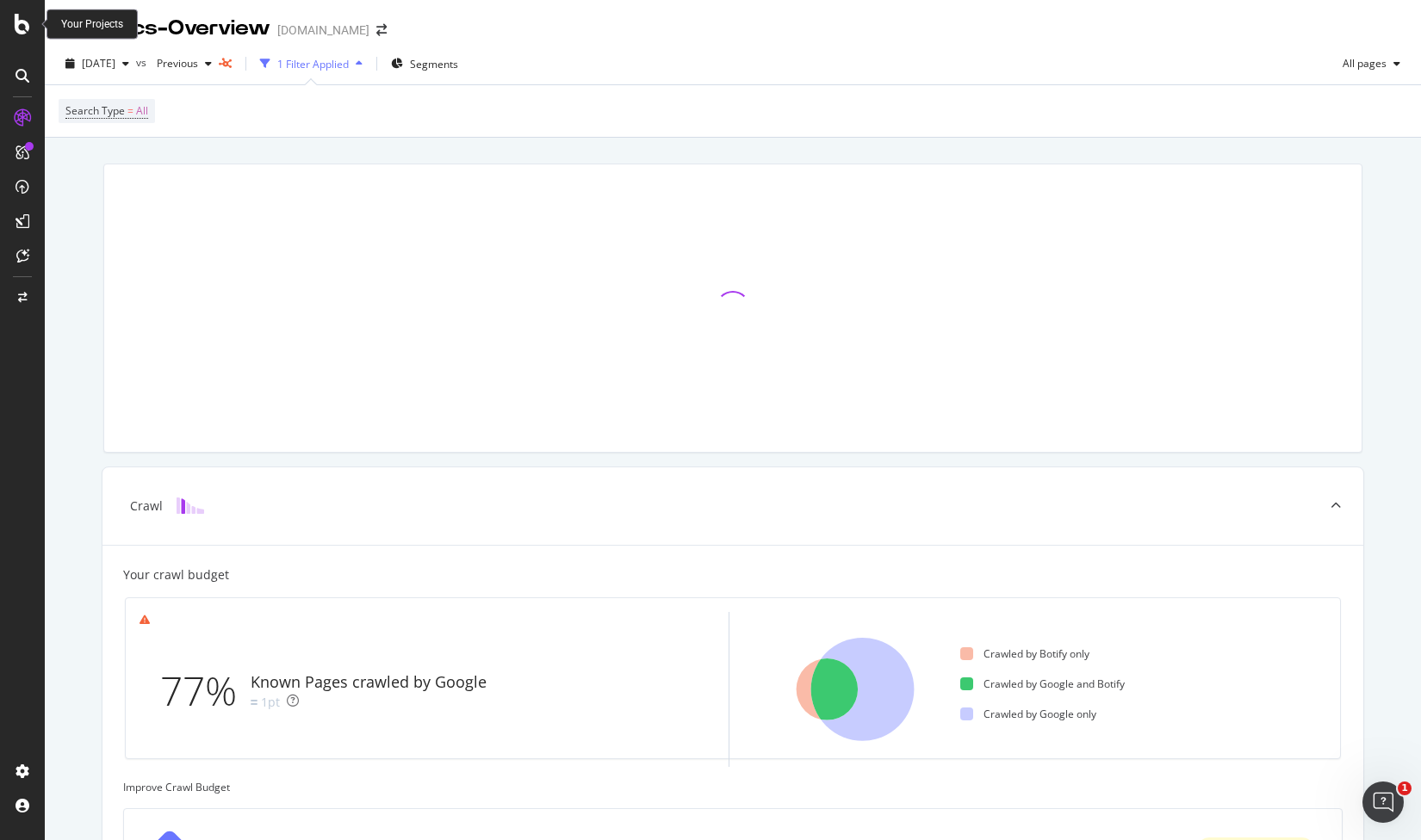 This screenshot has width=1421, height=840. Describe the element at coordinates (1404, 789) in the screenshot. I see `span: 1` at that location.